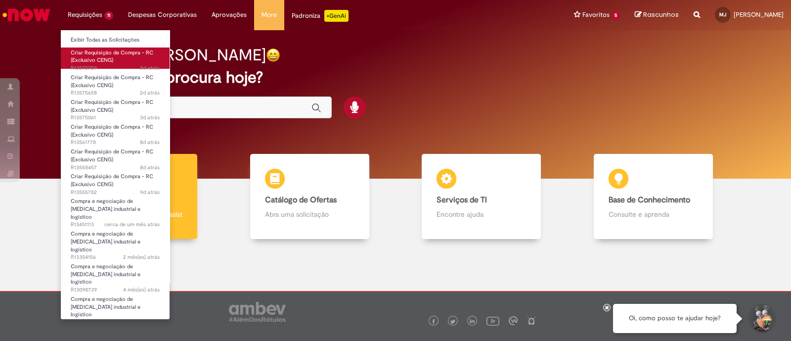  I want to click on img: logo_footer_facebook.png, so click(434, 321).